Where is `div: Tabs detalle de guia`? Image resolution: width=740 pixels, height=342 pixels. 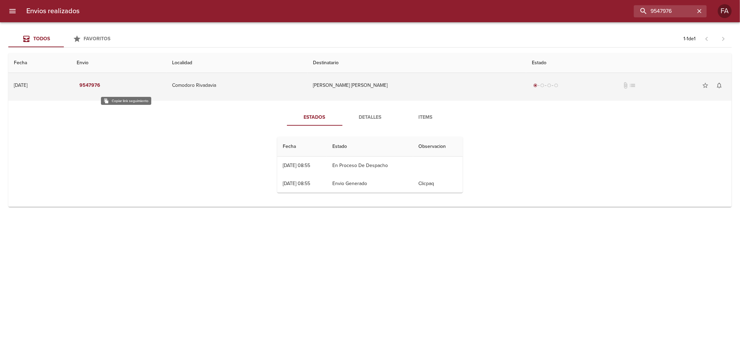
div: Tabs detalle de guia is located at coordinates (370, 117).